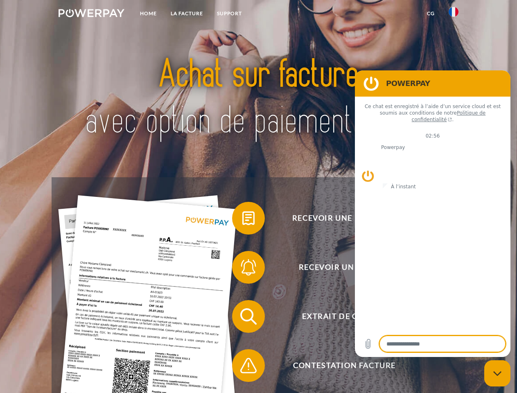 This screenshot has height=393, width=517. I want to click on img: logo-powerpay-white.svg, so click(91, 13).